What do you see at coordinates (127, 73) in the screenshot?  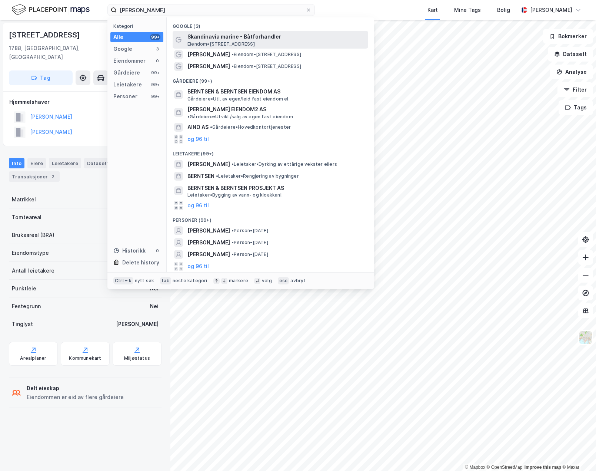 I see `div: Gårdeiere` at bounding box center [127, 73].